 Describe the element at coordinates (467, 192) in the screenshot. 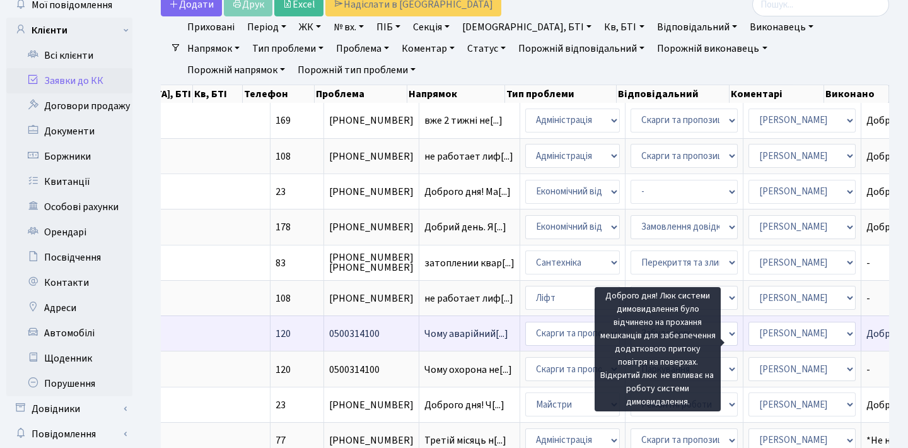

I see `span: Доброго дня! Ма[...]` at that location.